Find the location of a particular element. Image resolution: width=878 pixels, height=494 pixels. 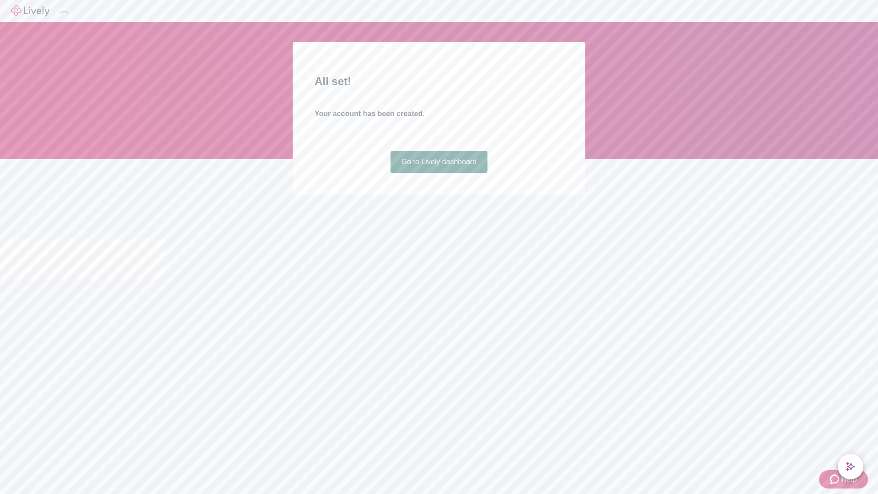

svg: Lively AI Assistant is located at coordinates (850, 466).